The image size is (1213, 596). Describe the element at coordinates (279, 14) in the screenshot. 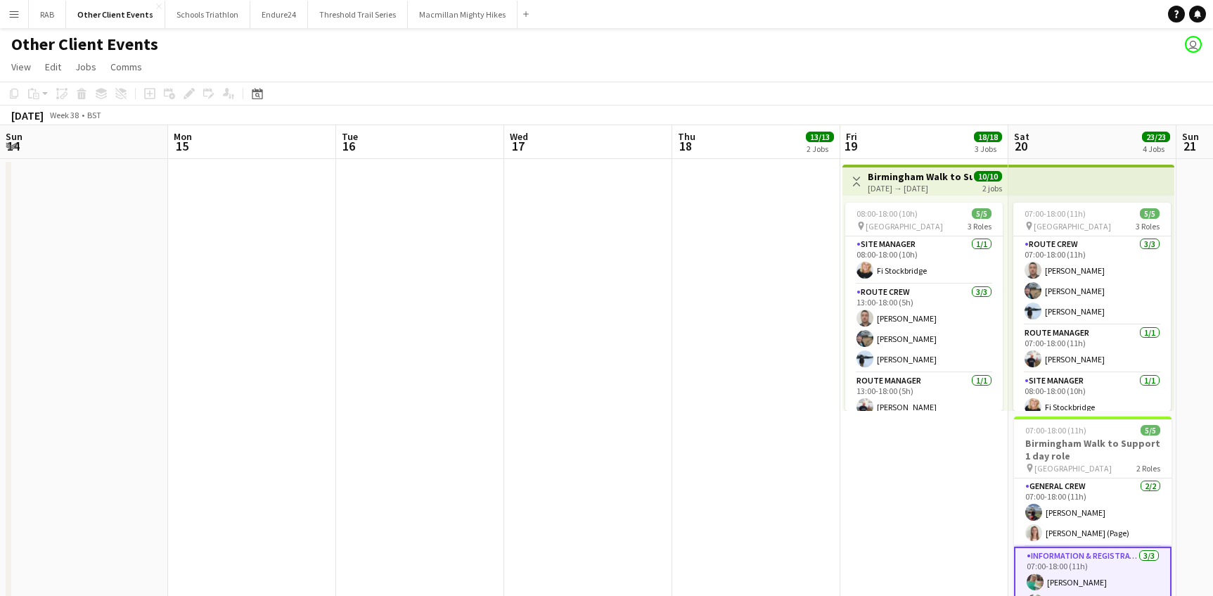

I see `button: Endure24` at that location.